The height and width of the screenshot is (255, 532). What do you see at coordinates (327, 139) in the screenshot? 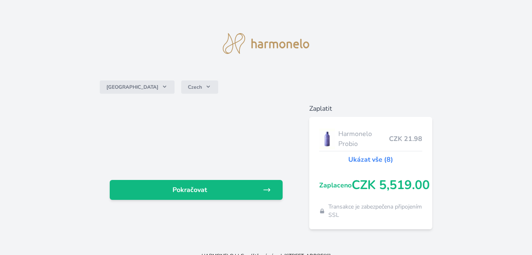
I see `img: CLEAN_PROBIO_se_stinem_x-lo.jpg` at bounding box center [327, 139].